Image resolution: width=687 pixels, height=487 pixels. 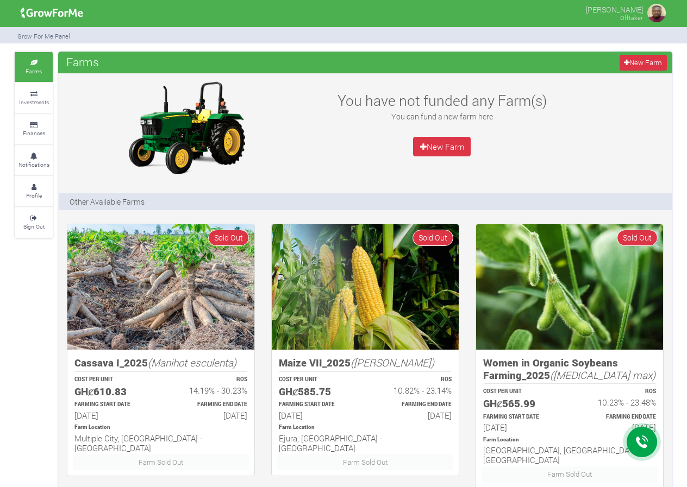 I want to click on a: Sign Out, so click(x=34, y=222).